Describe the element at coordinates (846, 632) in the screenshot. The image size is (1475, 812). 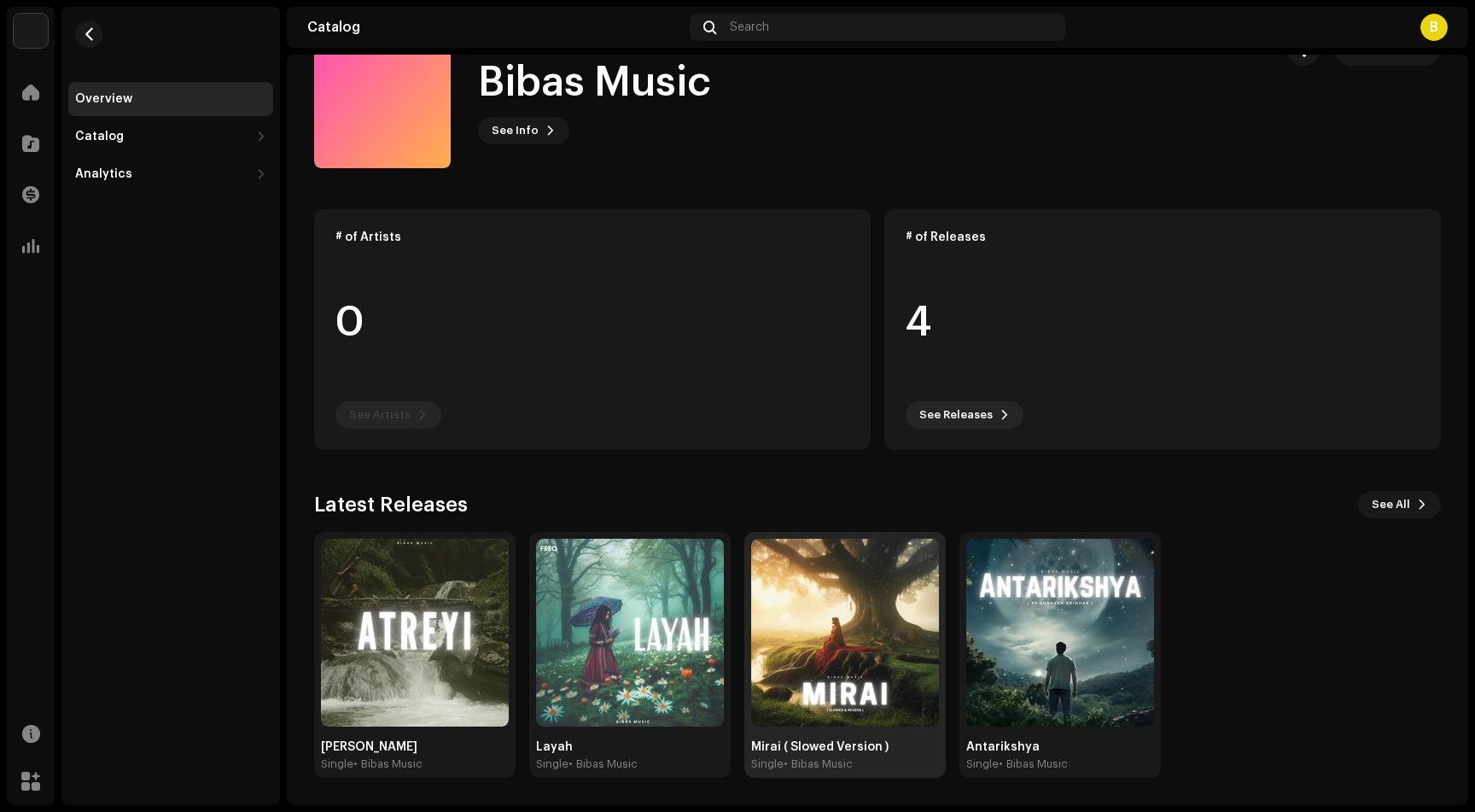
I see `img: b2ad28be-eb1c-4b90-b313-3f7f5708212d` at that location.